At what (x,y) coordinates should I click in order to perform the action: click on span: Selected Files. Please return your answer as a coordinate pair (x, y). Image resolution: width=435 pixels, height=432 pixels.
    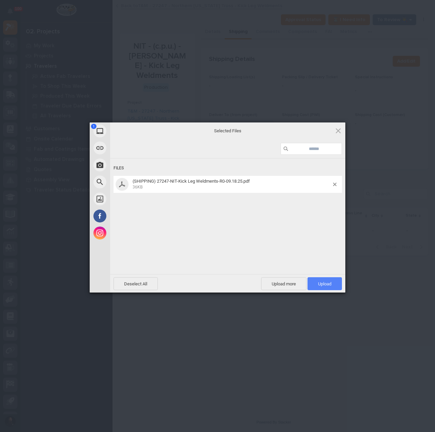
    Looking at the image, I should click on (227, 131).